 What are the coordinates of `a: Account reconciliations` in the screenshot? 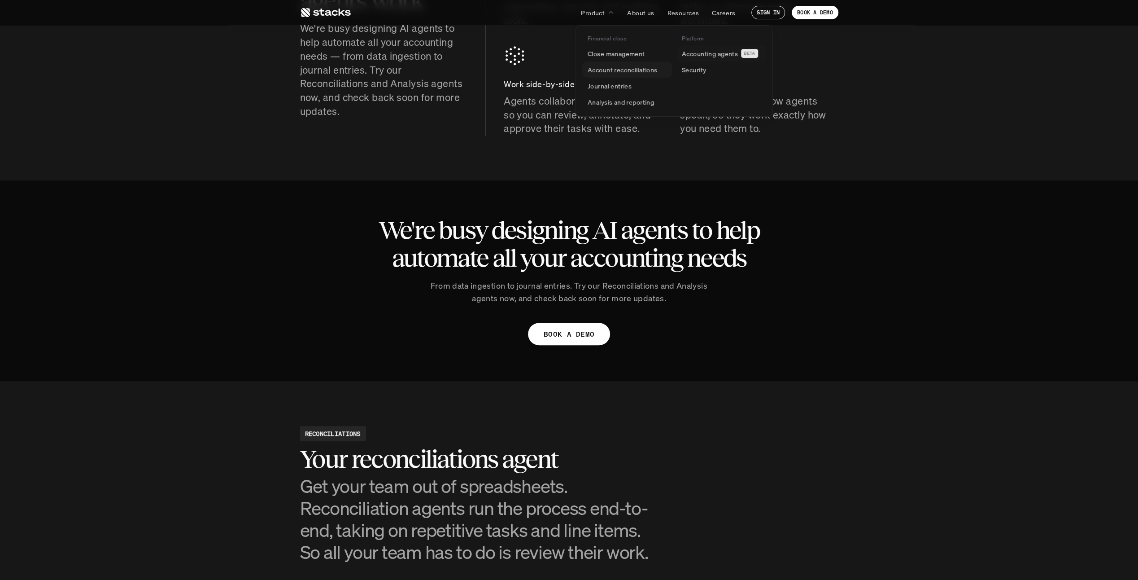 It's located at (627, 70).